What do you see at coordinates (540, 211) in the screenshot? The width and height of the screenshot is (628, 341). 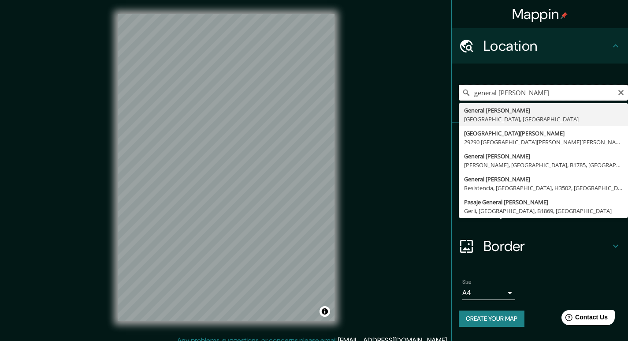 I see `div: Layout` at bounding box center [540, 211].